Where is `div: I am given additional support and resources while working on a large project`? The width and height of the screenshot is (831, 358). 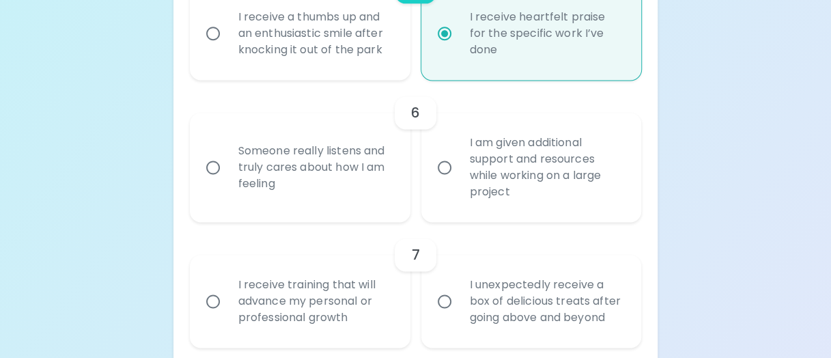 div: I am given additional support and resources while working on a large project is located at coordinates (546, 167).